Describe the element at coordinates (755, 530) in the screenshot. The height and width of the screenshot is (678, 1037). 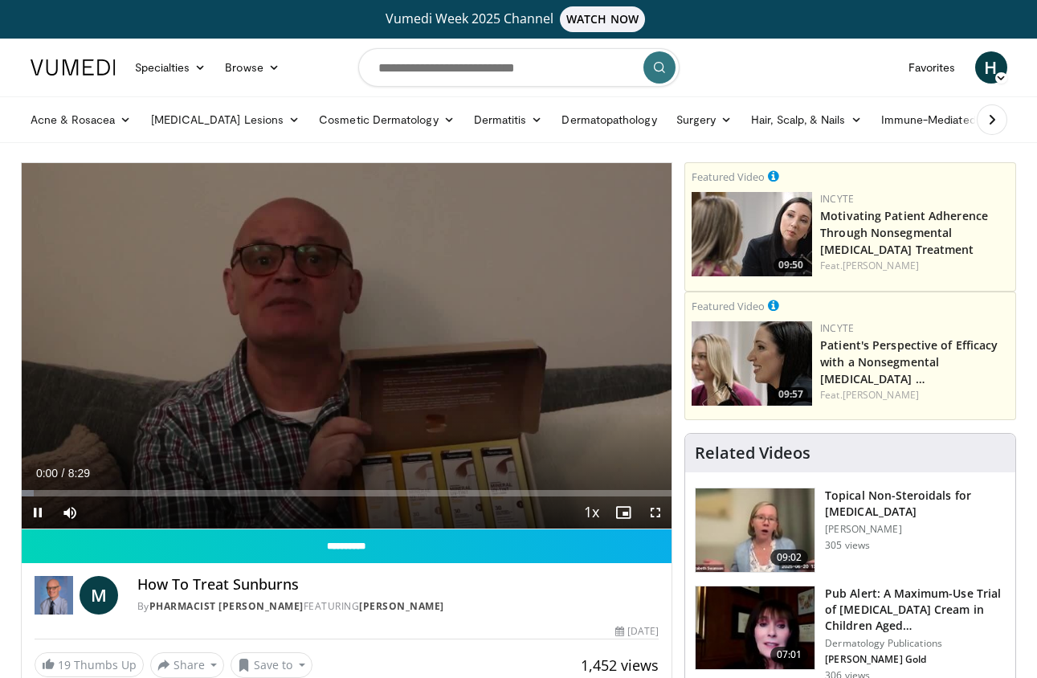
I see `img: 34a4b5e7-9a28-40cd-b963-80fdb137f70d.150x105_q85_crop-smart_upscale.jpg` at that location.